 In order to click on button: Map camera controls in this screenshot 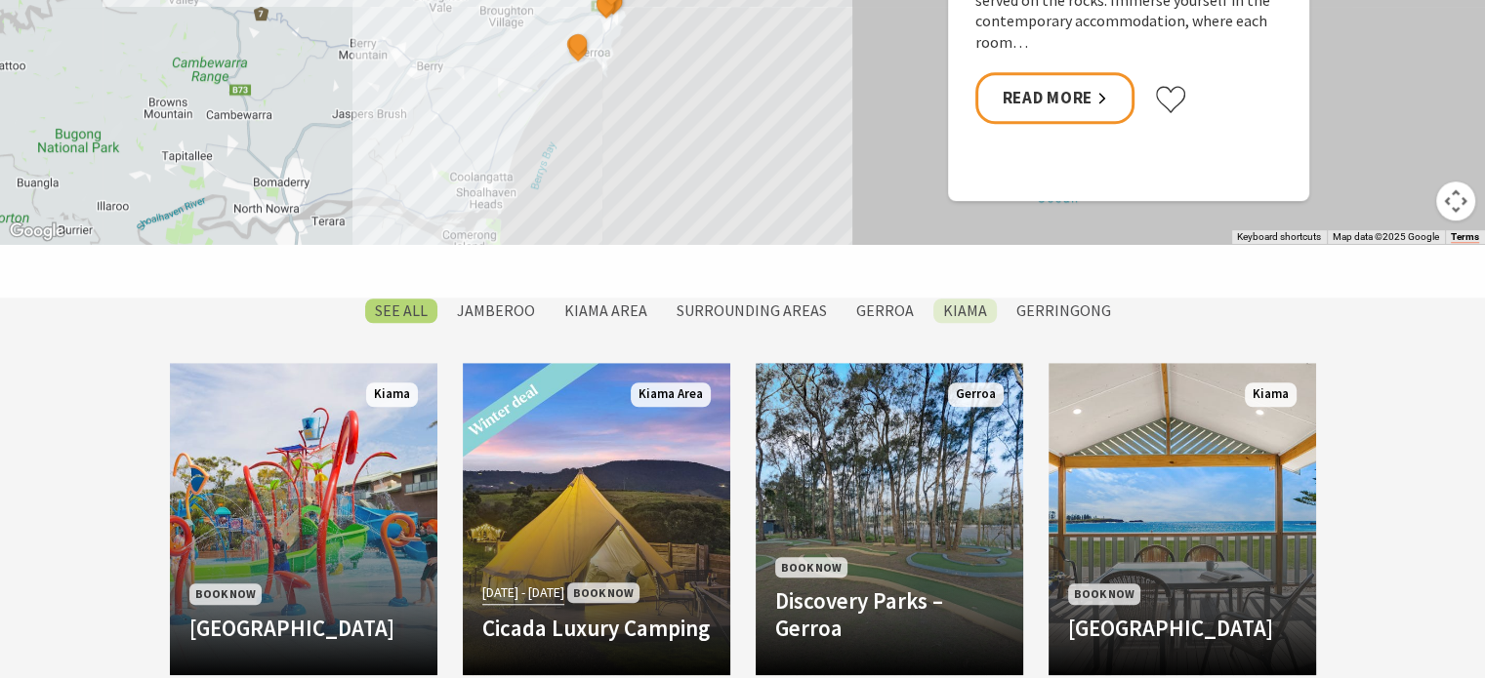, I will do `click(1455, 201)`.